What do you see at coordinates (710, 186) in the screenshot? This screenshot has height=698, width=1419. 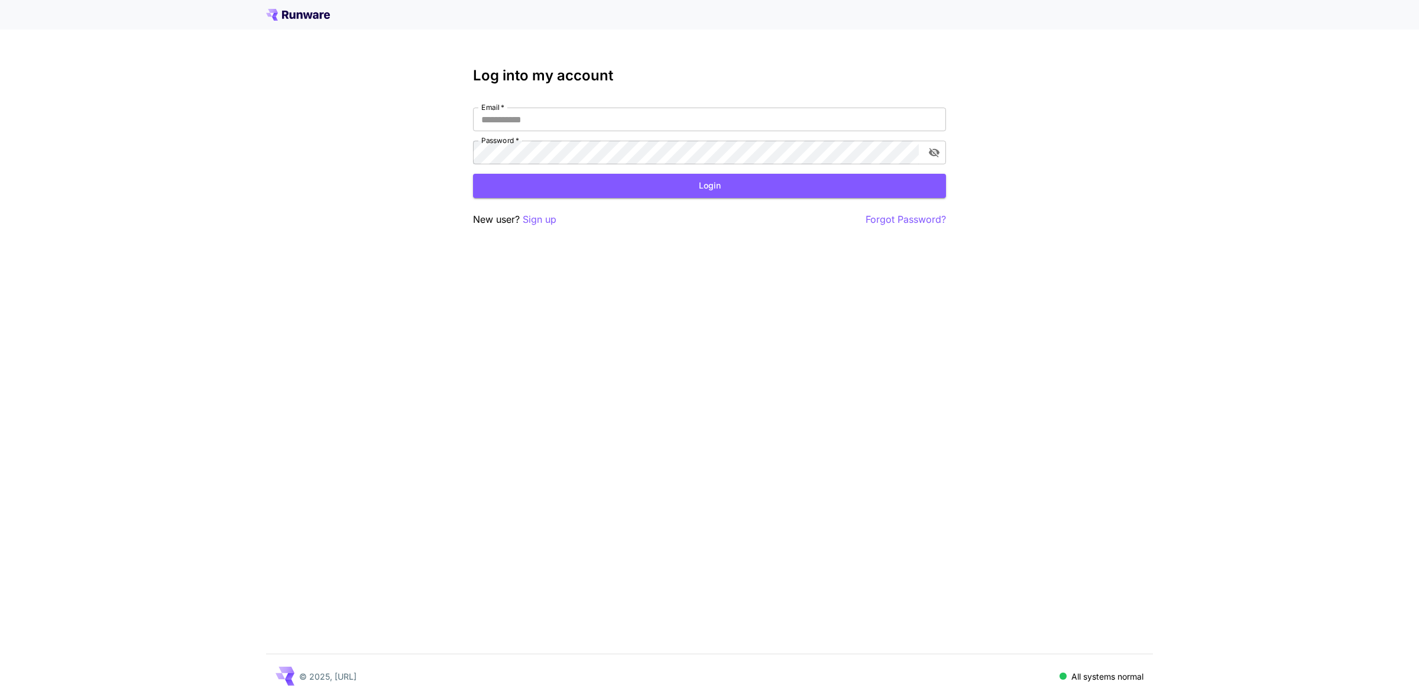 I see `button: Login` at bounding box center [710, 186].